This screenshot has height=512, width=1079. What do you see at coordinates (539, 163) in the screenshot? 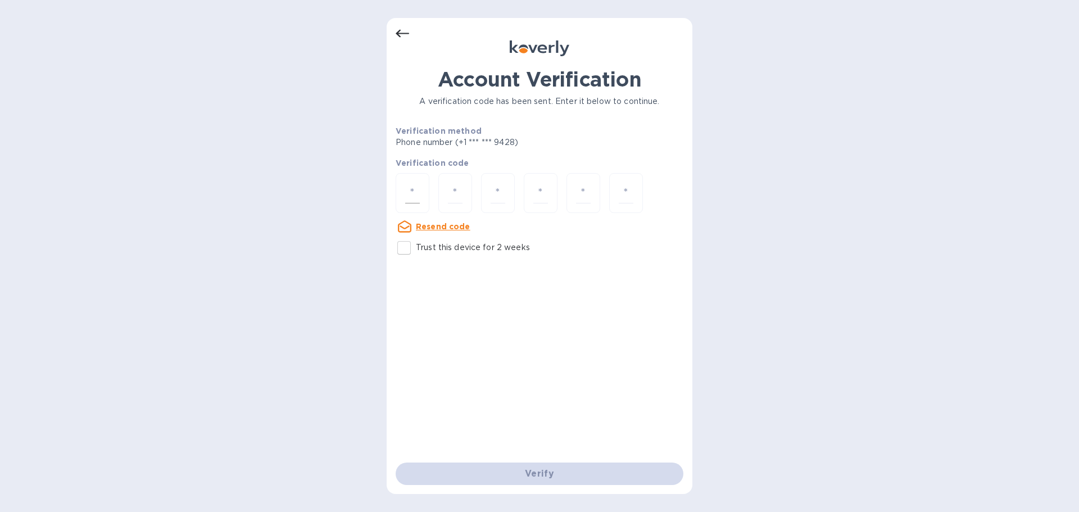
I see `p: Verification code` at bounding box center [539, 163].